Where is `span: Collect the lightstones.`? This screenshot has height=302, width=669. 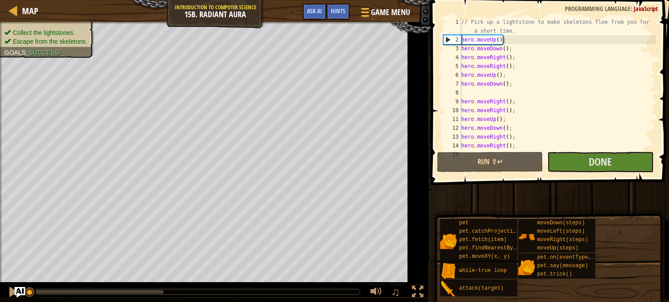
span: Collect the lightstones. is located at coordinates (44, 33).